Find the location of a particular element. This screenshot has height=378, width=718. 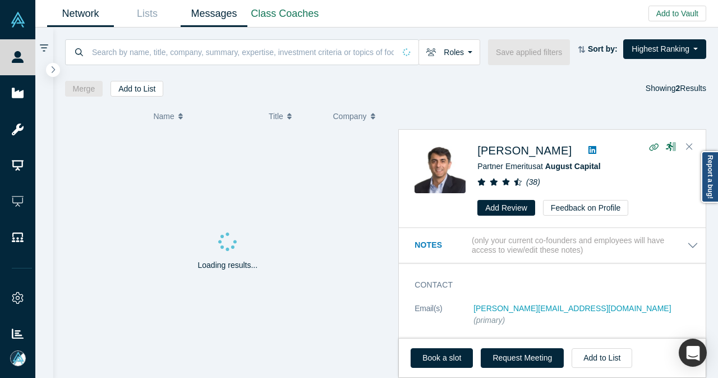

span: Partner Emeritus at is located at coordinates (539, 166).